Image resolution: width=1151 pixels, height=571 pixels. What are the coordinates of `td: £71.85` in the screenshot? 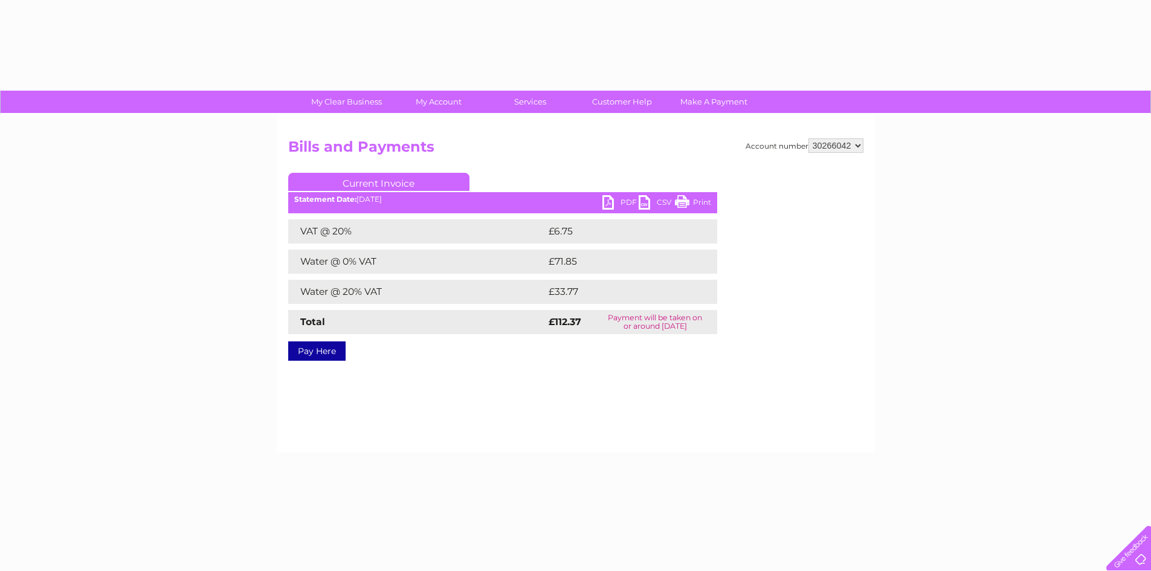 It's located at (619, 262).